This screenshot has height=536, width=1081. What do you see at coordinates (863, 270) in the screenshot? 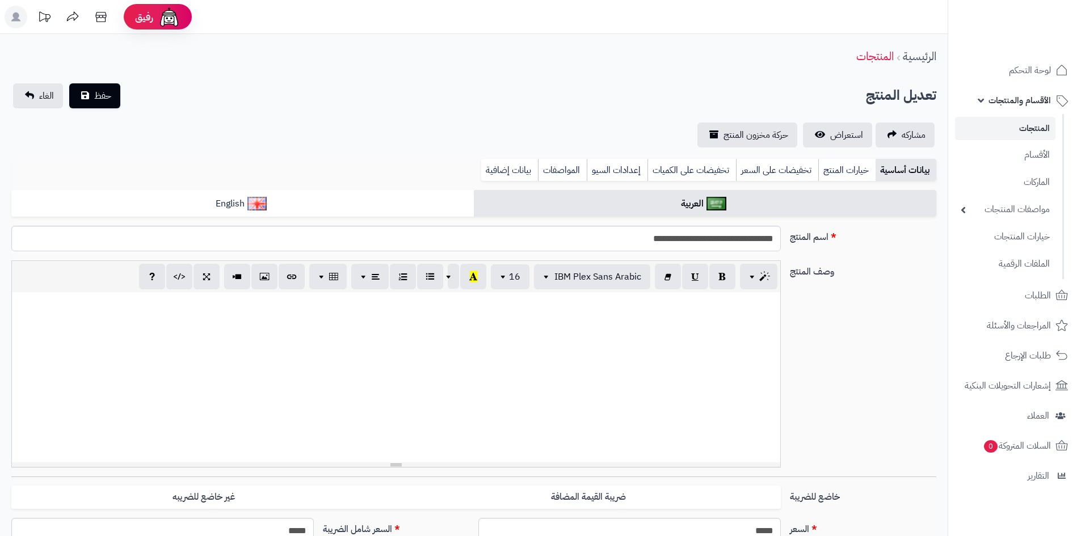
I see `label: وصف المنتج` at bounding box center [863, 270].